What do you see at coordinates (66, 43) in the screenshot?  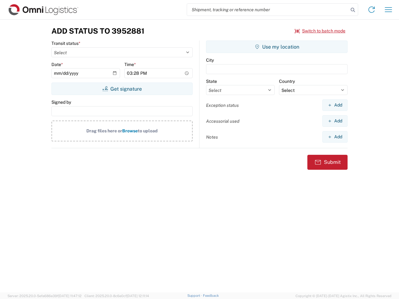 I see `label: Transit status` at bounding box center [66, 43].